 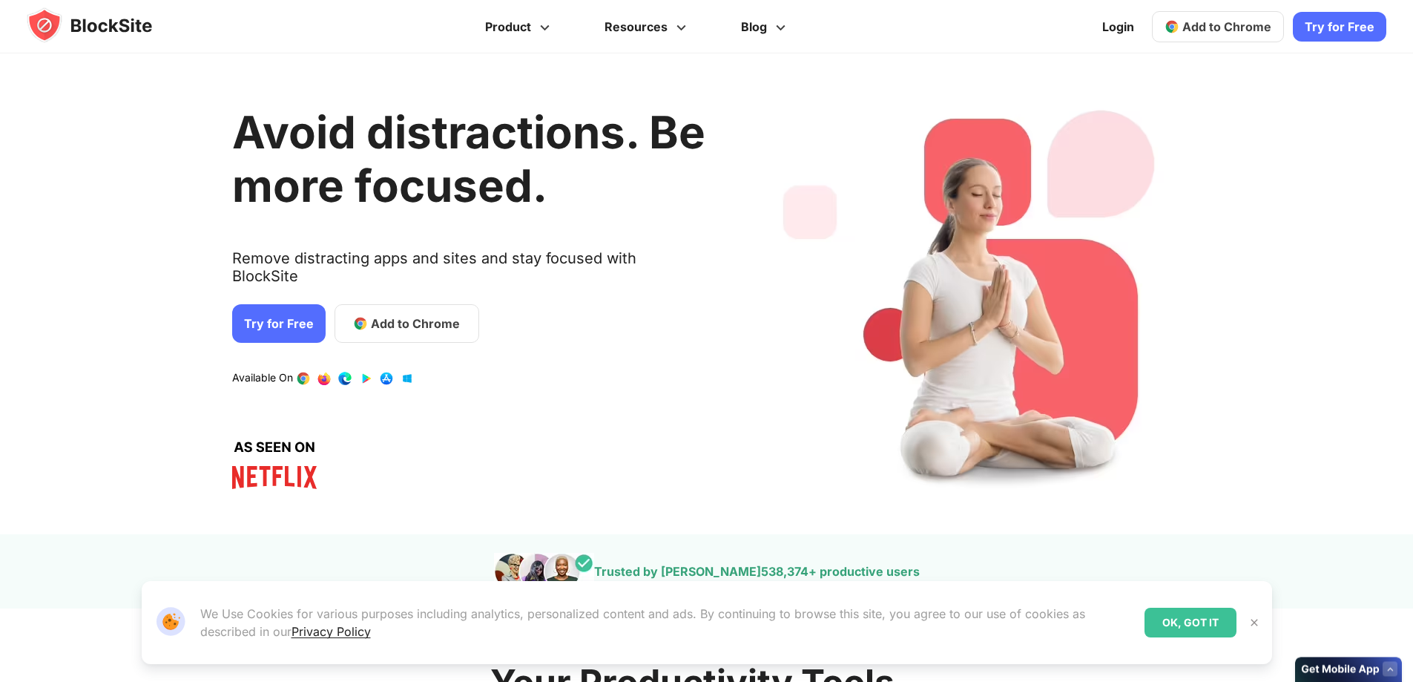 I want to click on a: Login, so click(x=1118, y=27).